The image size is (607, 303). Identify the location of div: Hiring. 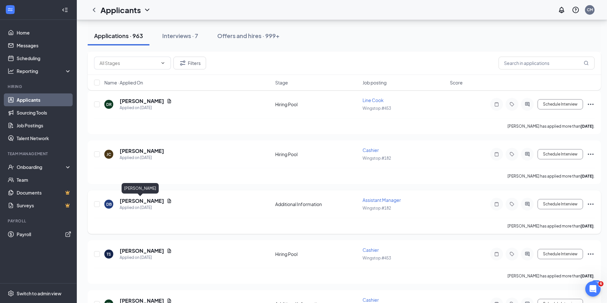
(39, 86).